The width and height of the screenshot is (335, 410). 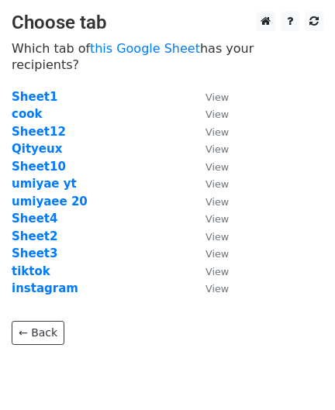 I want to click on a: Sheet4, so click(x=34, y=218).